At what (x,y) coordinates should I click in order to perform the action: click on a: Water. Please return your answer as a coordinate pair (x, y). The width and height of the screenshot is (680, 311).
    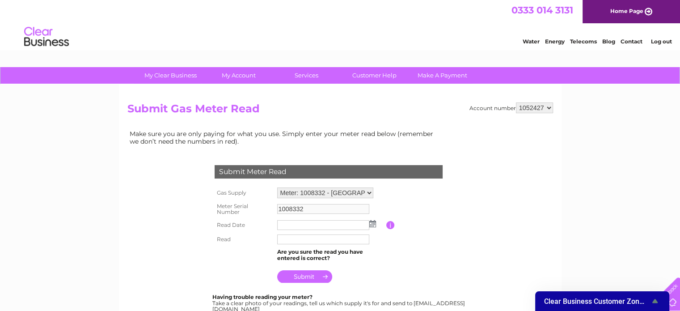
    Looking at the image, I should click on (531, 41).